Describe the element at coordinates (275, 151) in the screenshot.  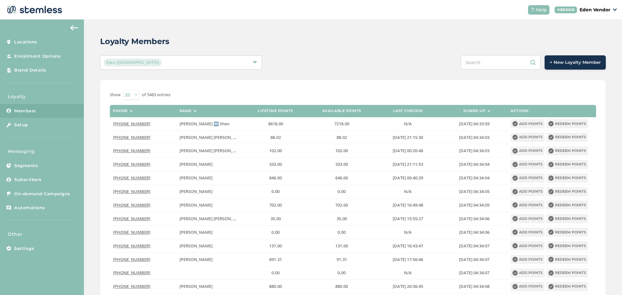
I see `span: 102.00` at that location.